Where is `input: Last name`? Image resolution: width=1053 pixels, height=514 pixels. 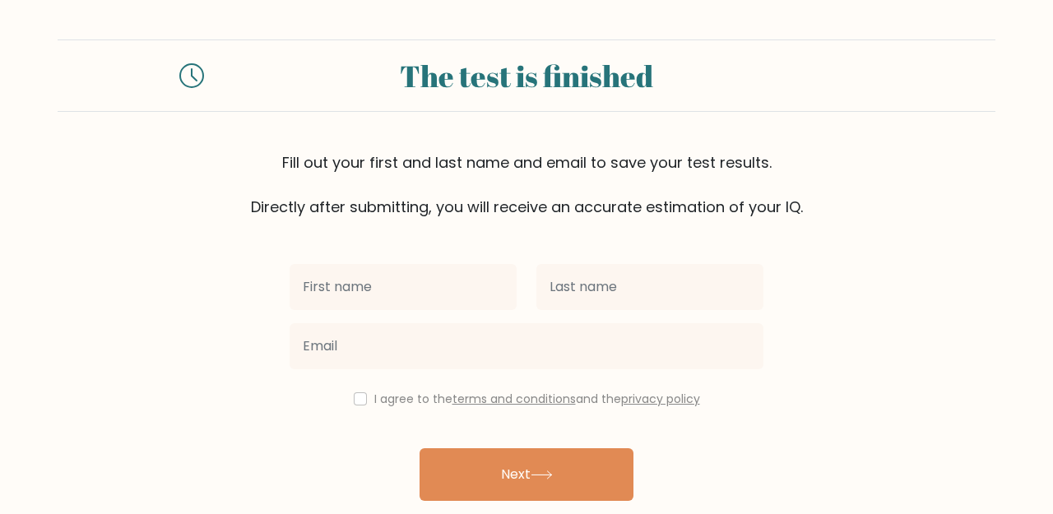 input: Last name is located at coordinates (650, 287).